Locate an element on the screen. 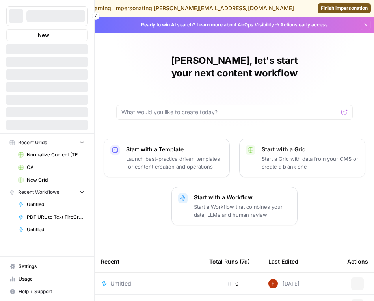 The width and height of the screenshot is (374, 301). button: Start with a TemplateLaunch best-practice driven templates for content creation and operations is located at coordinates (167, 158).